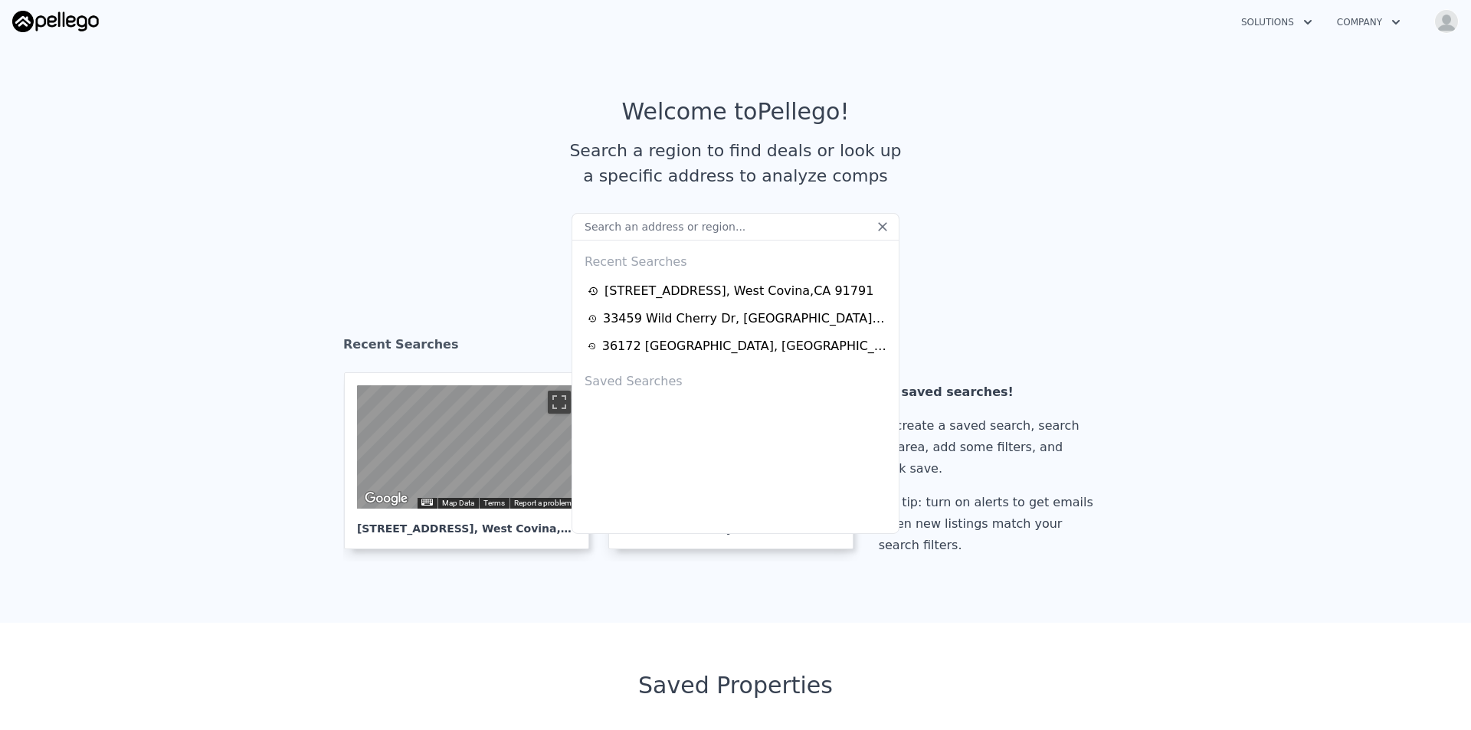 This screenshot has height=730, width=1471. Describe the element at coordinates (467, 447) in the screenshot. I see `div: Street View` at that location.